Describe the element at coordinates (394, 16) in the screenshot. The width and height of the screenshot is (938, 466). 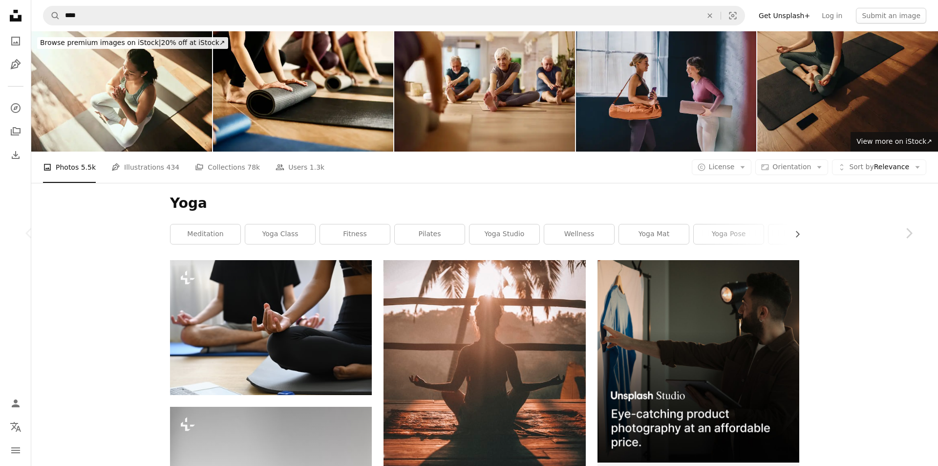
I see `form: Find visuals sitewide` at that location.